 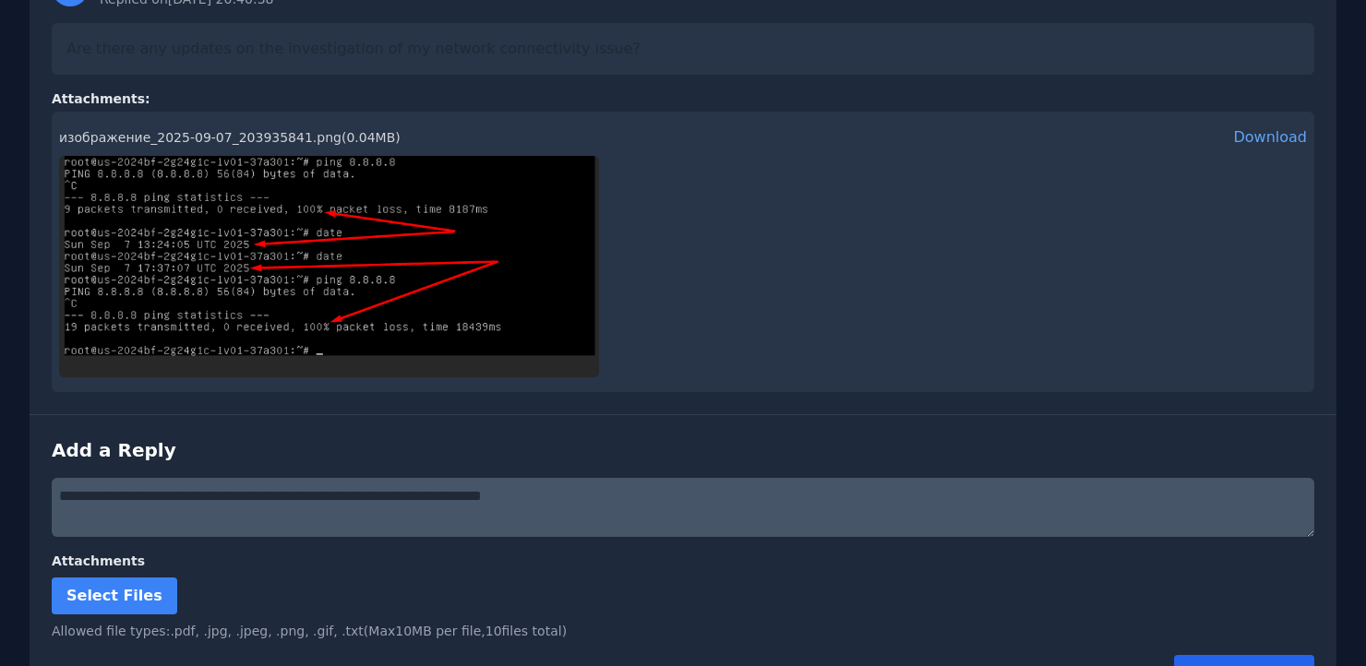 I want to click on div: Allowed file types: .pdf, .jpg, .jpeg, .png, .gif, .txt (Max 10 MB per file, 10 files total), so click(x=683, y=631).